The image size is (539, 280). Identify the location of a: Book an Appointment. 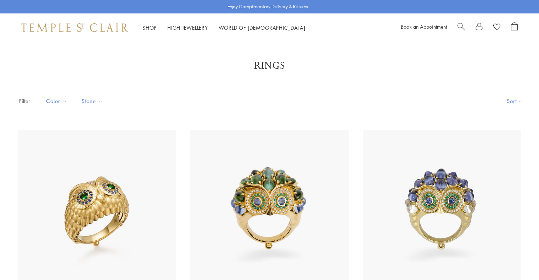
(424, 27).